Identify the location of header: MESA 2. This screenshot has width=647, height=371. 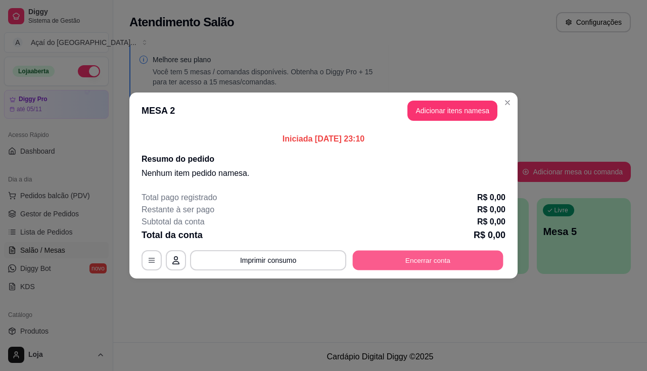
(324, 111).